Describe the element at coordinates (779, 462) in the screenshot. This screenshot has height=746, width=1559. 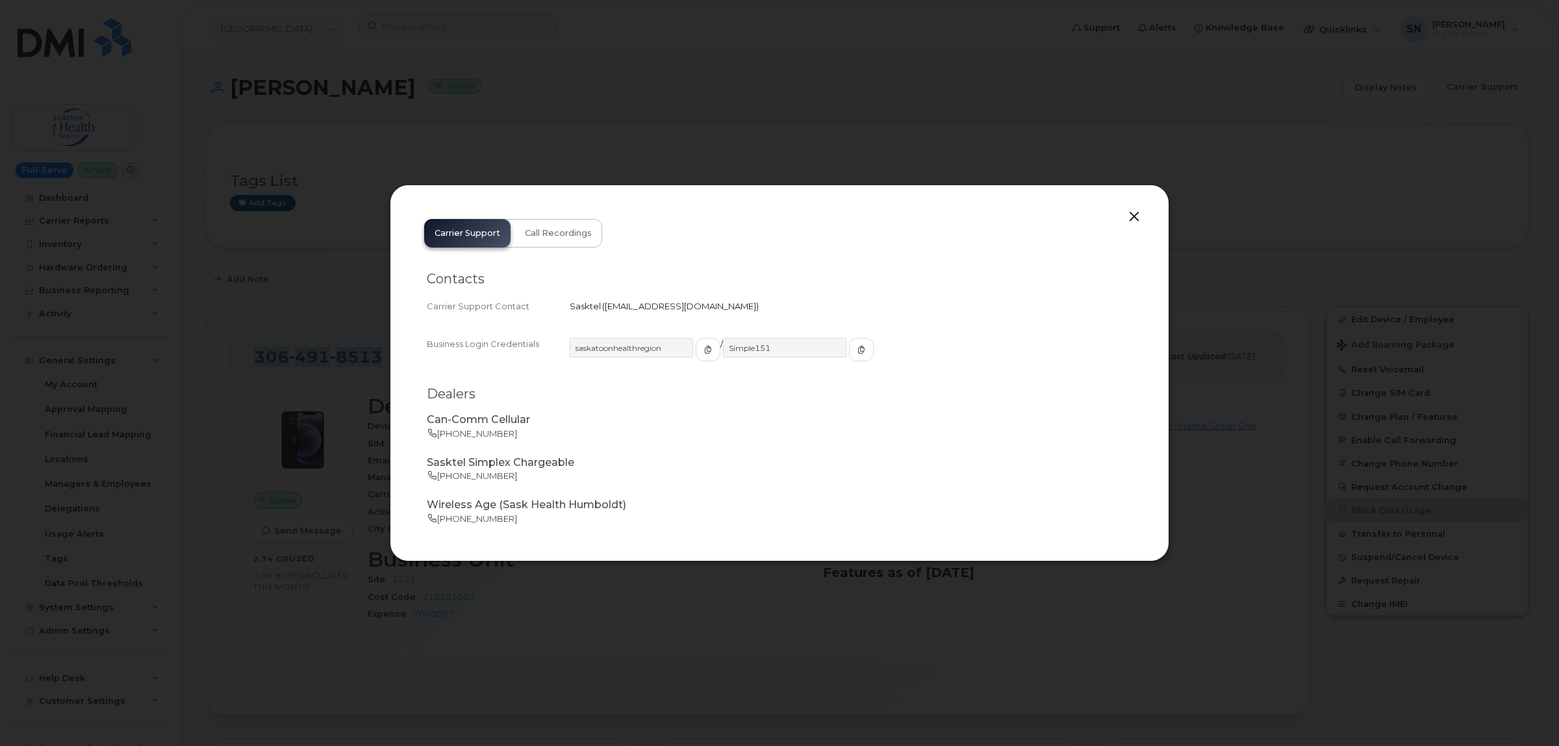
I see `p: Sasktel Simplex Chargeable` at that location.